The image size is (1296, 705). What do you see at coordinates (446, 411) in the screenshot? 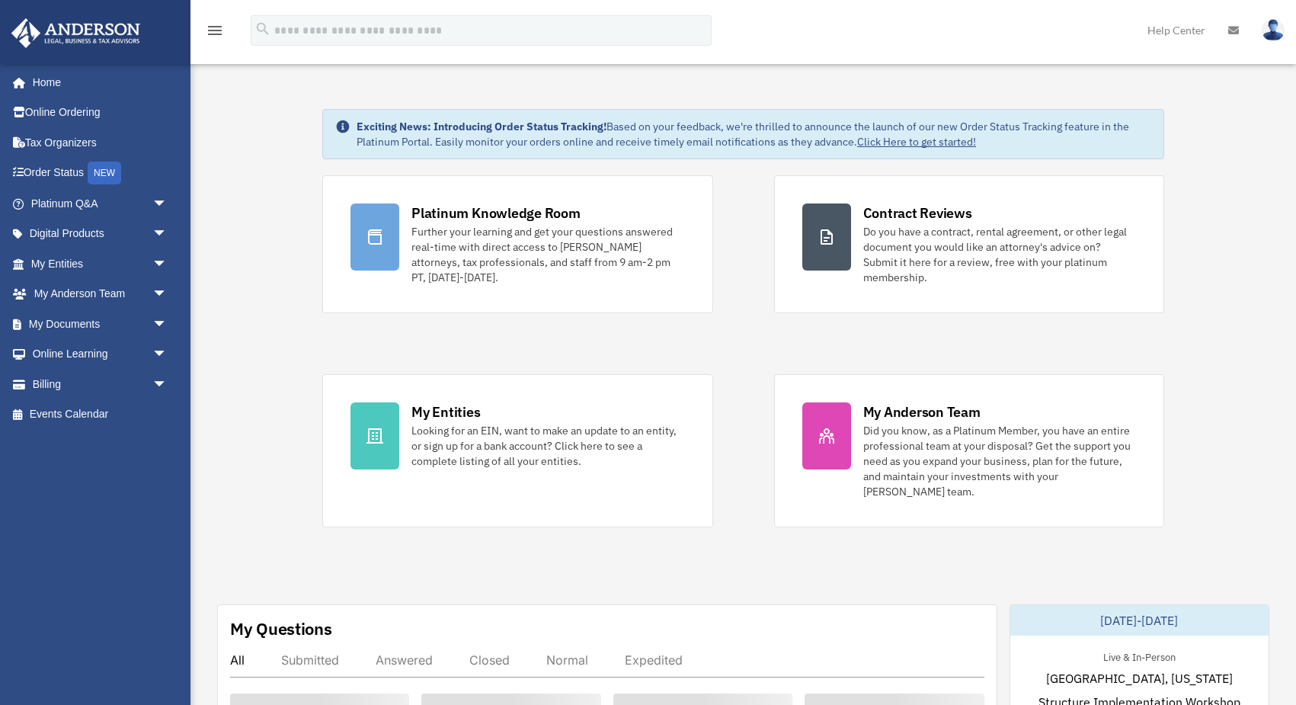
I see `div: My Entities` at bounding box center [446, 411].